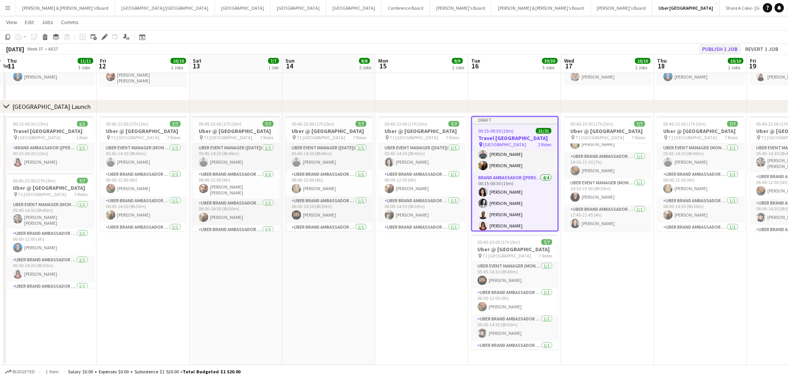 The width and height of the screenshot is (788, 378). Describe the element at coordinates (29, 22) in the screenshot. I see `a: Edit` at that location.